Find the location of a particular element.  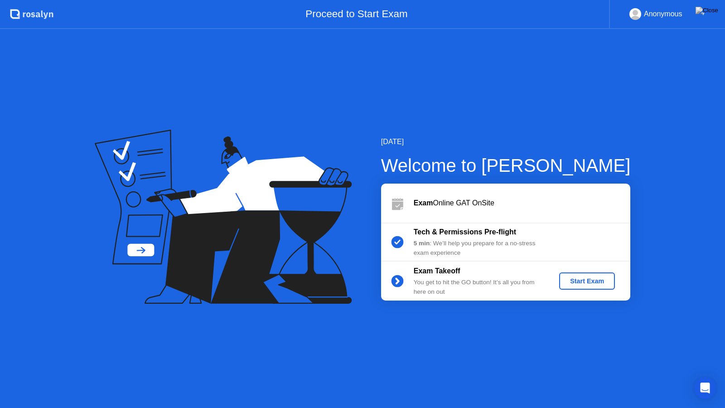

div: : We’ll help you prepare for a no-stress exam experience is located at coordinates (479, 248).